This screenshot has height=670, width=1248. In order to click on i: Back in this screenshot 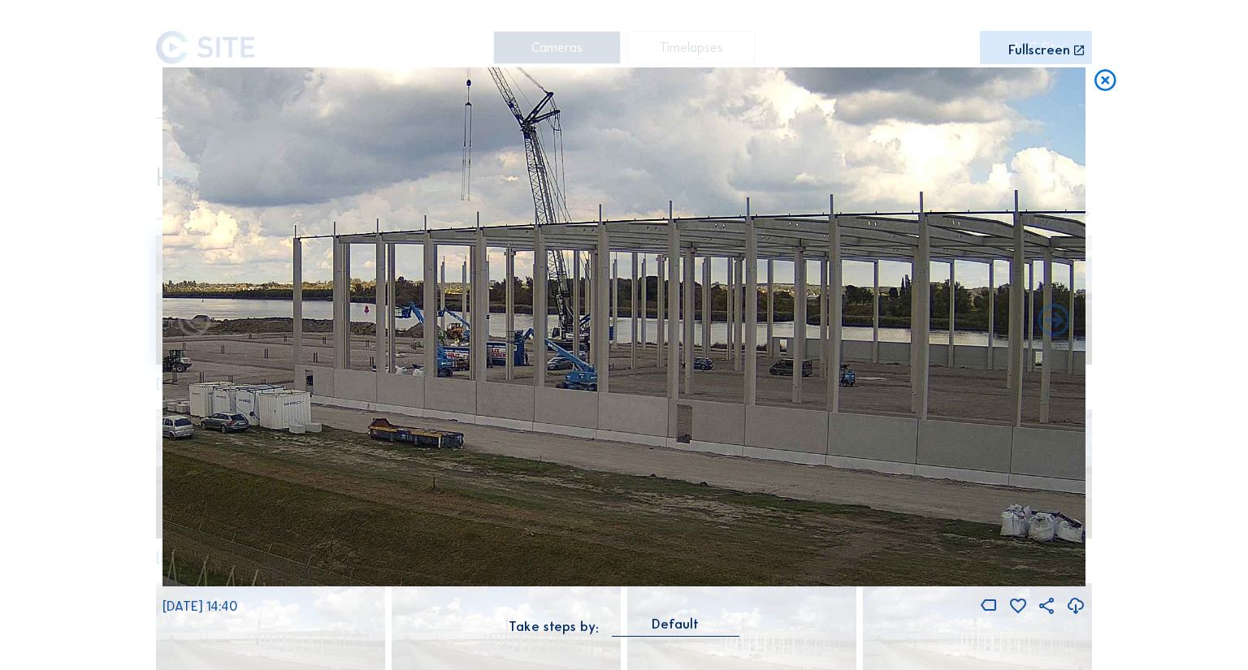, I will do `click(1054, 322)`.